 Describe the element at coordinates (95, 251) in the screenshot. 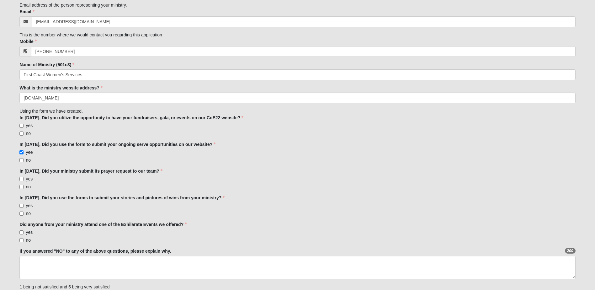

I see `label: If you answered "NO" to any of the above questions, please explain why.` at that location.